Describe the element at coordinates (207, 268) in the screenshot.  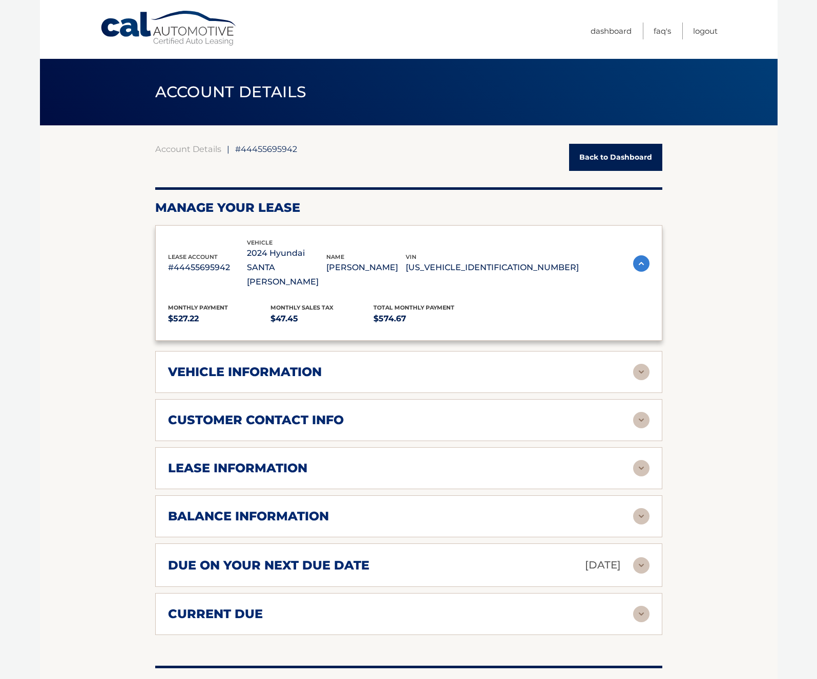
I see `p: #44455695942` at that location.